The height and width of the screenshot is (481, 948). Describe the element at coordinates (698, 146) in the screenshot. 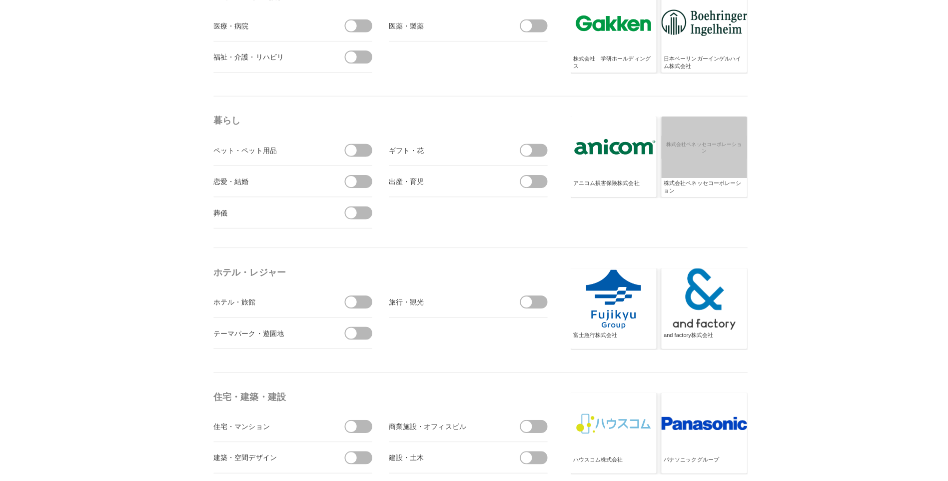

I see `span: 株式会社ベネッセコーポレーション` at that location.